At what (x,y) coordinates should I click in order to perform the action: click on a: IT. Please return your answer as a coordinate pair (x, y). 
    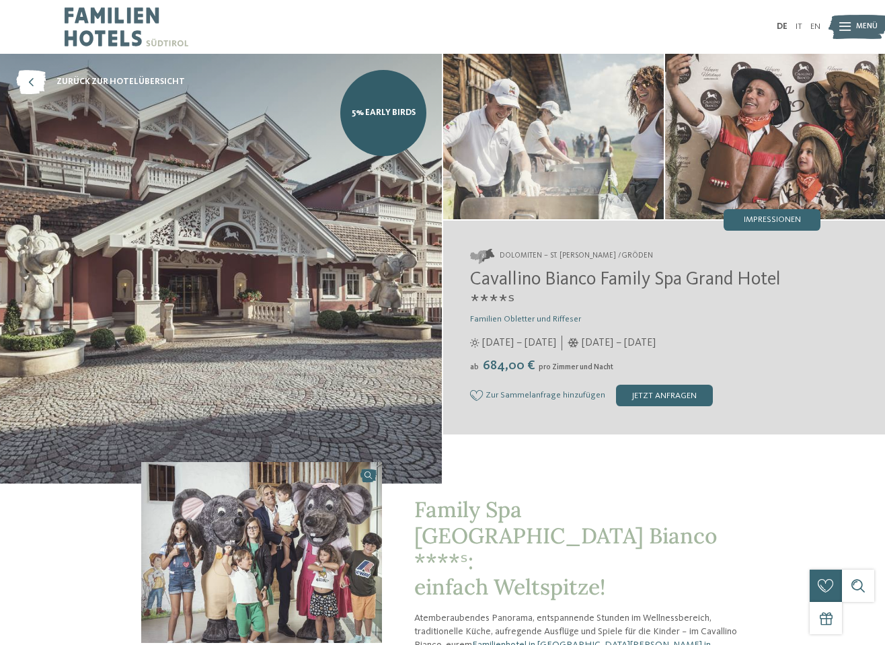
    Looking at the image, I should click on (799, 26).